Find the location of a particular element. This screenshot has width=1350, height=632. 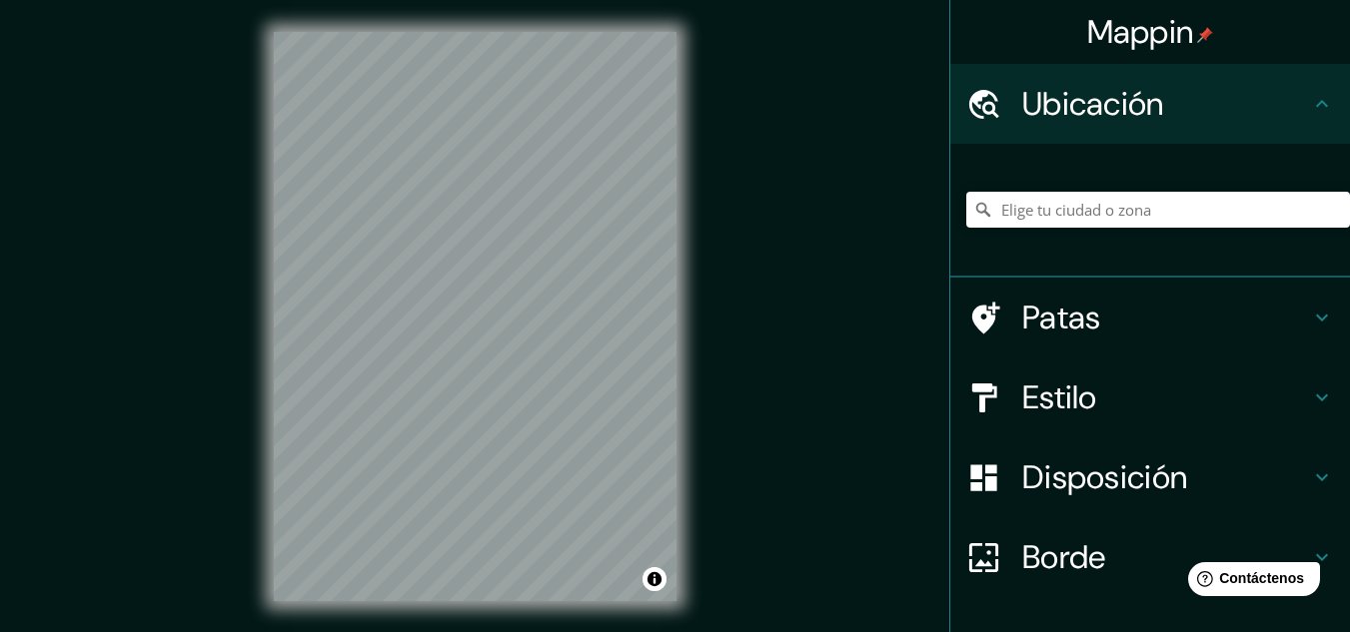

font: Estilo is located at coordinates (1059, 398).